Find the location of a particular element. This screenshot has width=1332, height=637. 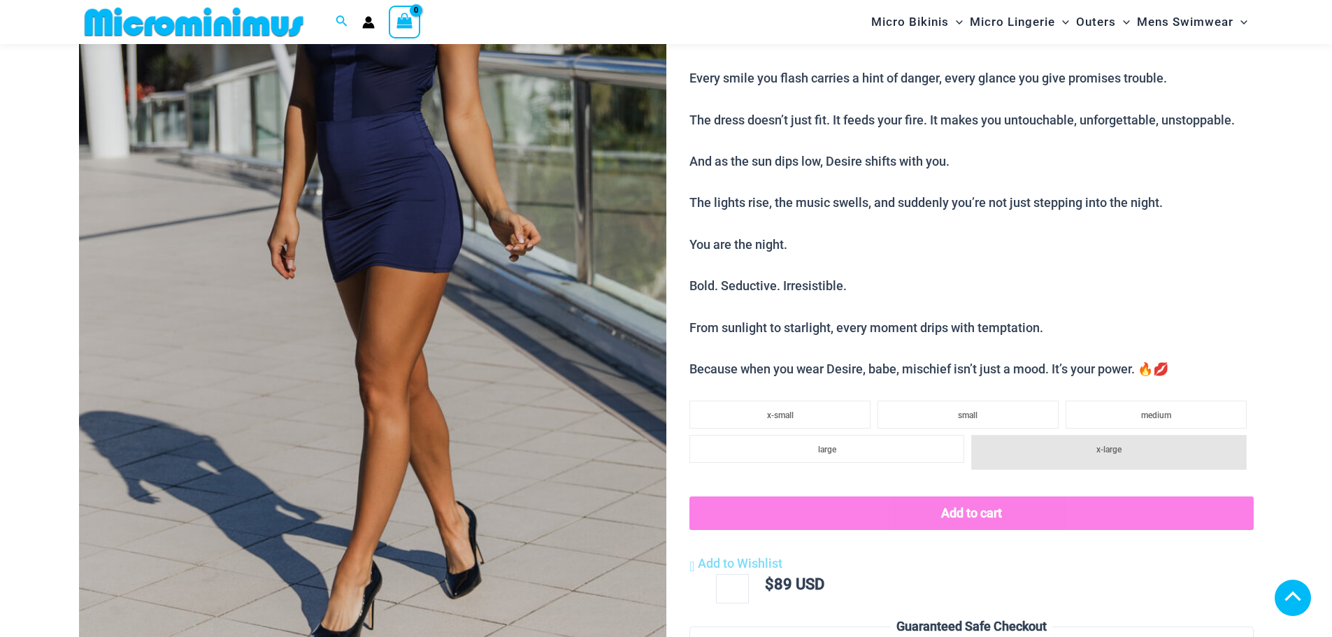

a: Mens SwimwearMenu ToggleMenu Toggle is located at coordinates (1192, 22).